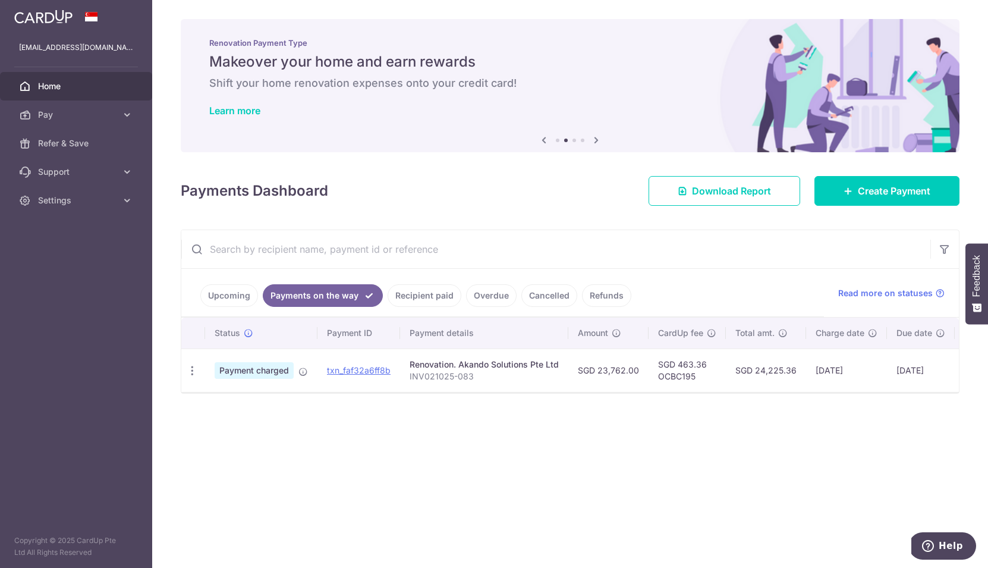 This screenshot has height=568, width=988. I want to click on span: Download Report, so click(731, 191).